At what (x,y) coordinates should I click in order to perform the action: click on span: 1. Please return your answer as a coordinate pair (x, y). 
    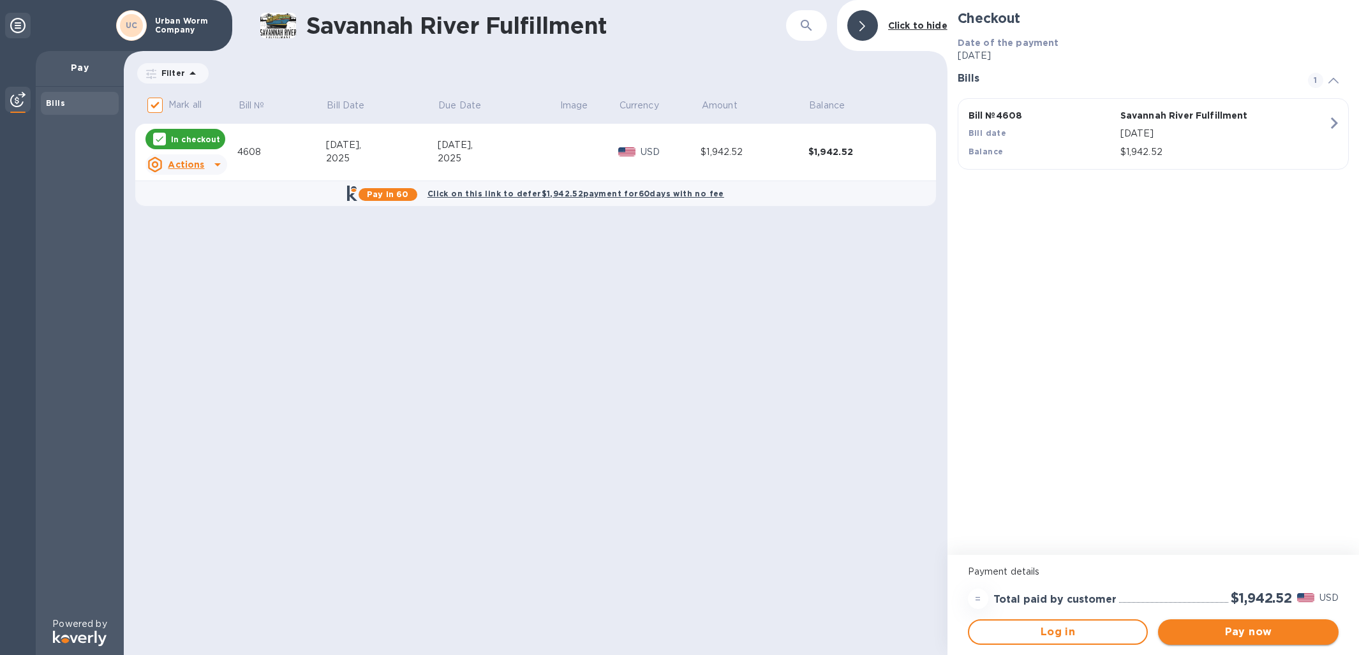
    Looking at the image, I should click on (1315, 80).